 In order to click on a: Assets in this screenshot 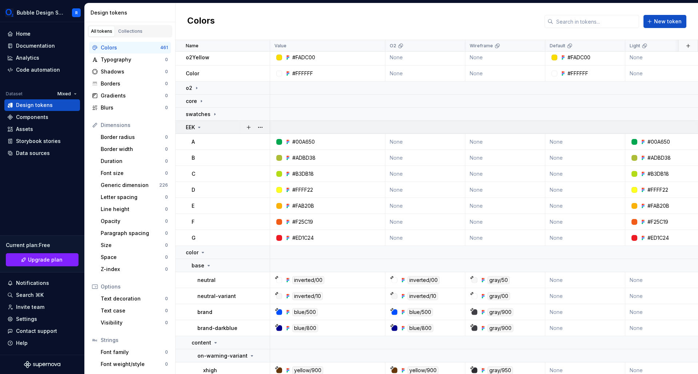, I will do `click(42, 129)`.